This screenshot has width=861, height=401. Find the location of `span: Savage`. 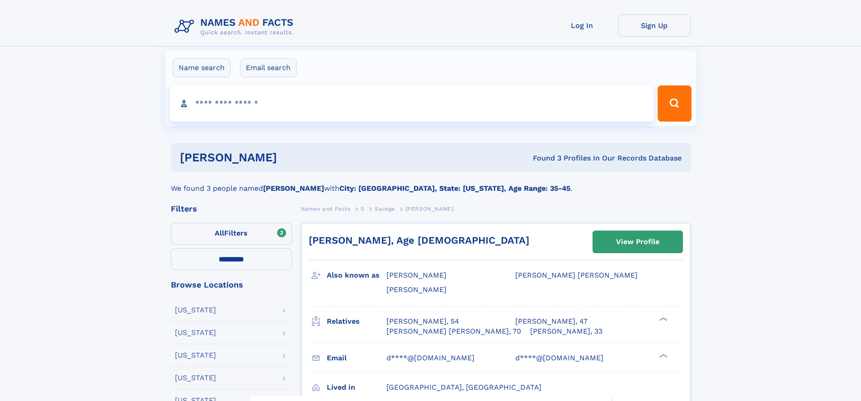

span: Savage is located at coordinates (385, 209).